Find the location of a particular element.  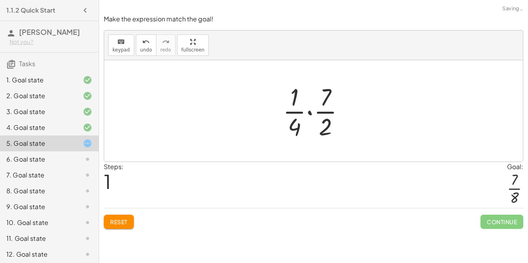

div: 11. Goal state is located at coordinates (38, 239).